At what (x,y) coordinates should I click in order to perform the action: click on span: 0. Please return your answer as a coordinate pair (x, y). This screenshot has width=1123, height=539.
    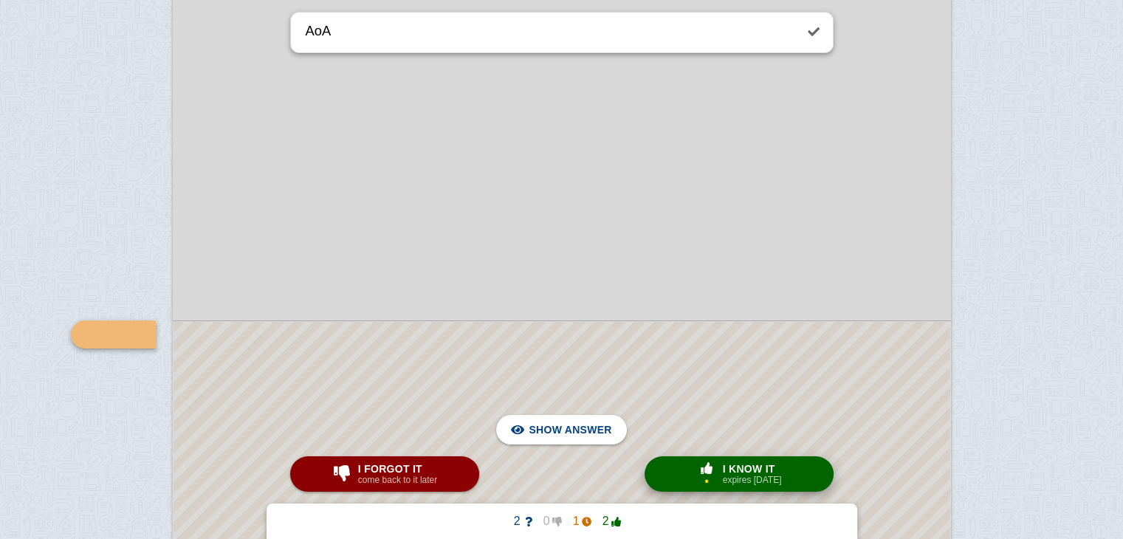
    Looking at the image, I should click on (547, 521).